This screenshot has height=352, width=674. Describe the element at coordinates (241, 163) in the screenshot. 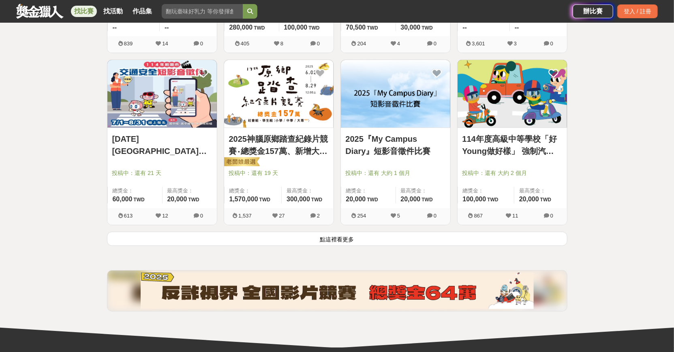

I see `img: 老闆娘嚴選` at that location.